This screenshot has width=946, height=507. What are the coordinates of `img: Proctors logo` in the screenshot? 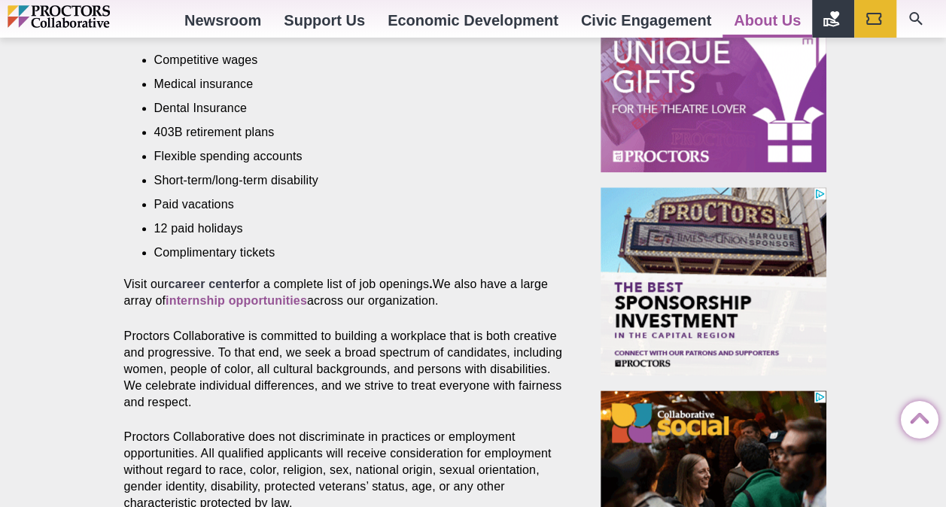 It's located at (90, 16).